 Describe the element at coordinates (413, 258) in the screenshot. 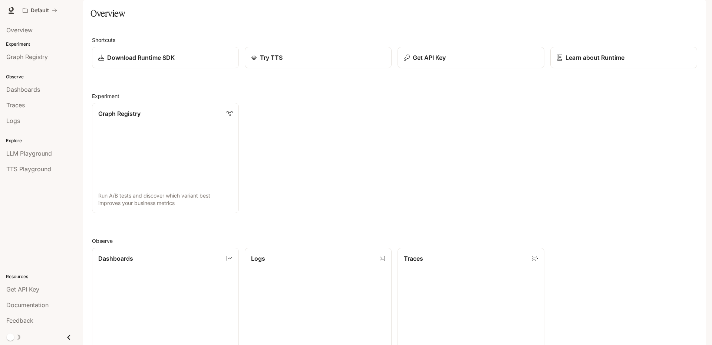

I see `p: Traces` at that location.